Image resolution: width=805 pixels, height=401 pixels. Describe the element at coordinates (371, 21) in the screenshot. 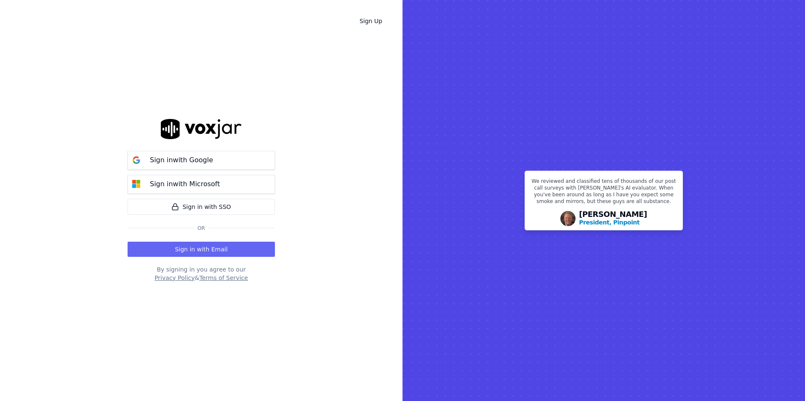

I see `a: Sign Up` at that location.